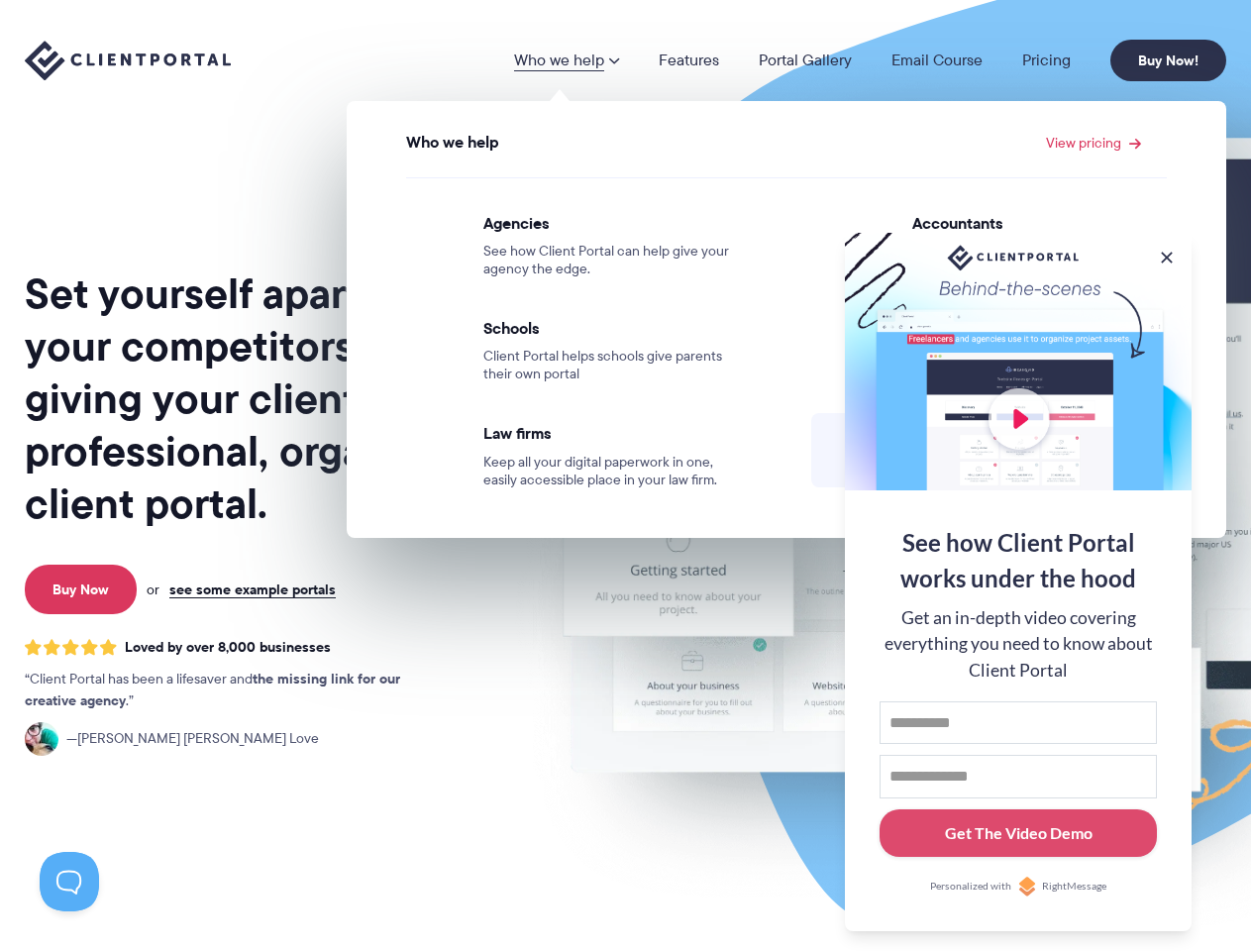 The width and height of the screenshot is (1251, 951). What do you see at coordinates (610, 328) in the screenshot?
I see `span: Schools` at bounding box center [610, 328].